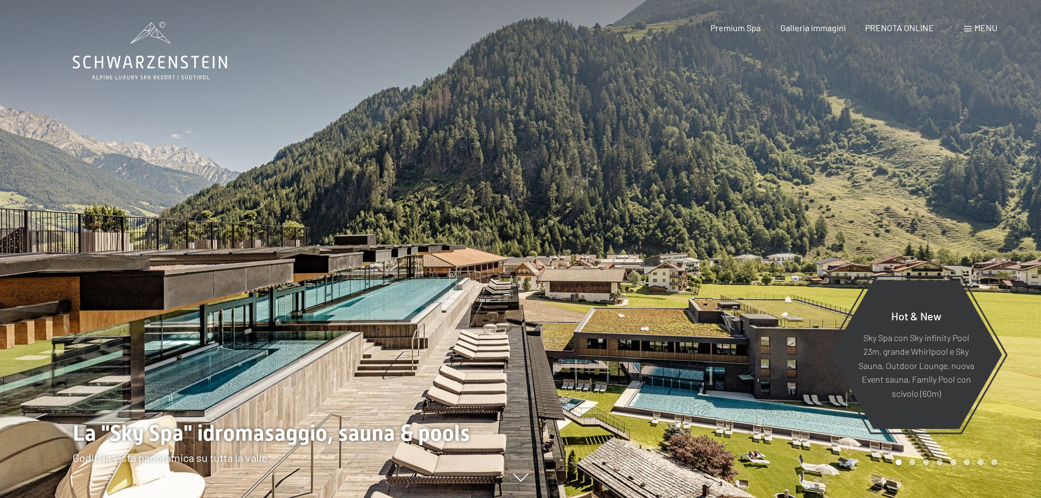 The image size is (1041, 498). Describe the element at coordinates (985, 27) in the screenshot. I see `span: Menu` at that location.